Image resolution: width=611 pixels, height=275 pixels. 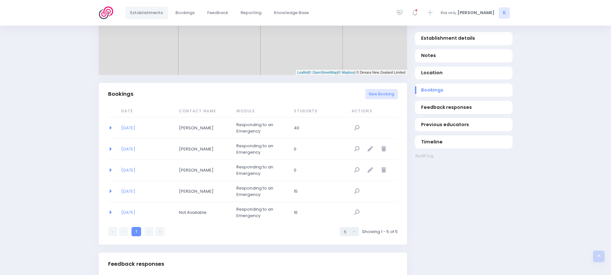 What do you see at coordinates (108, 13) in the screenshot?
I see `img: Logo` at bounding box center [108, 13].